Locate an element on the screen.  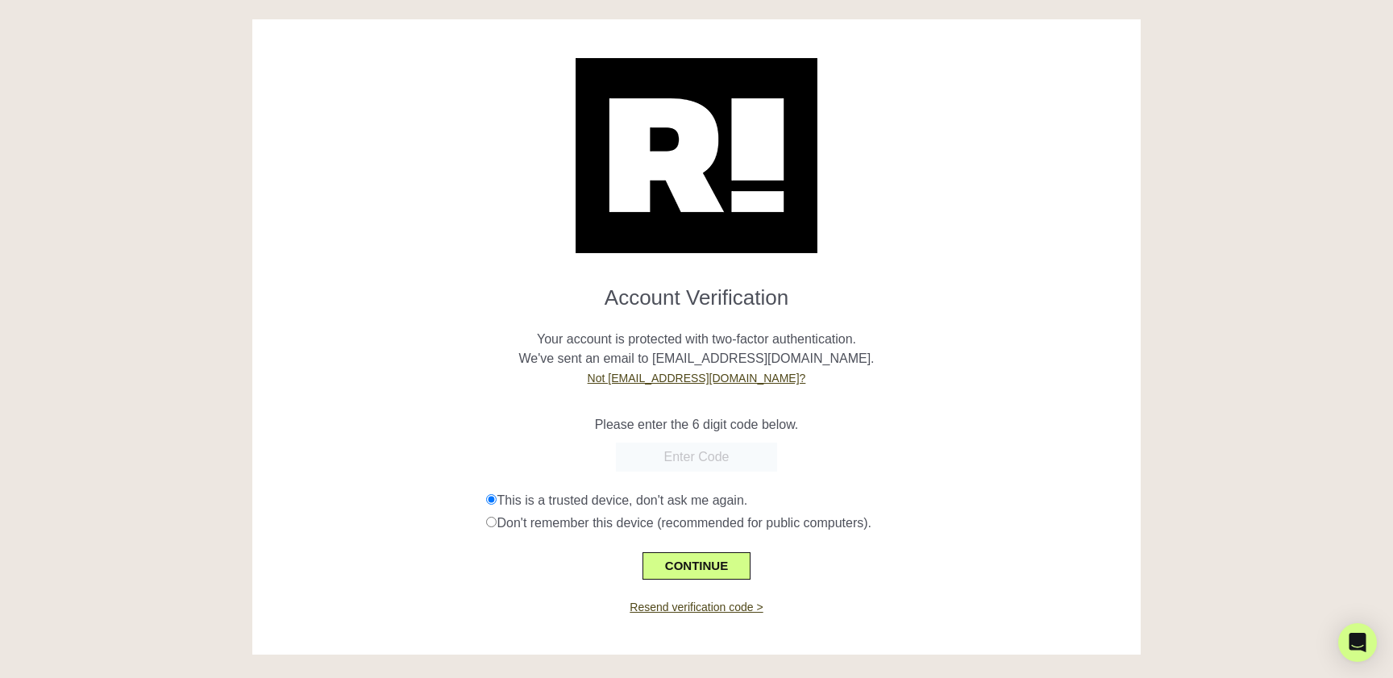
a: Resend verification code > is located at coordinates (696, 607).